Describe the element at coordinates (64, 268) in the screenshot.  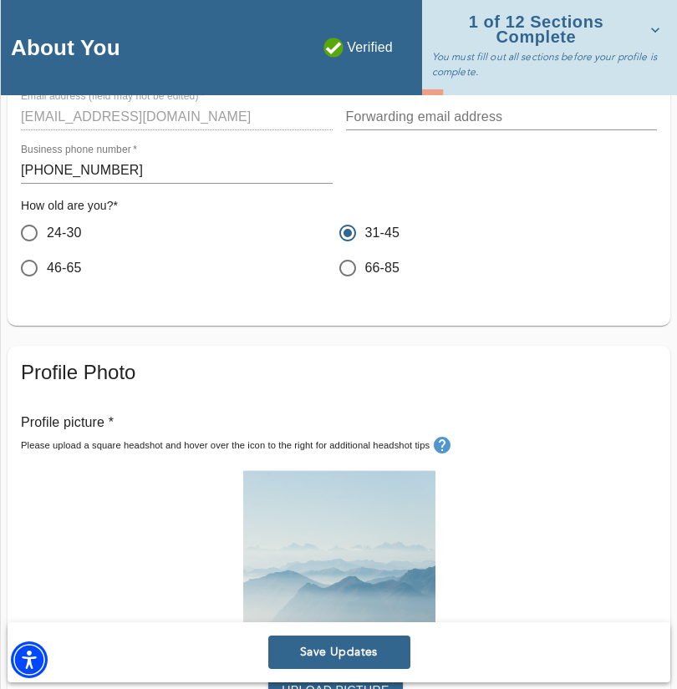
I see `span: 46-65` at that location.